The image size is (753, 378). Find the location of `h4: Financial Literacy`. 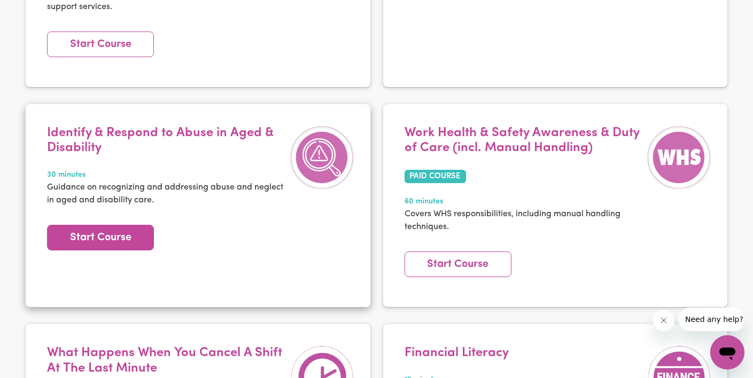

h4: Financial Literacy is located at coordinates (523, 353).